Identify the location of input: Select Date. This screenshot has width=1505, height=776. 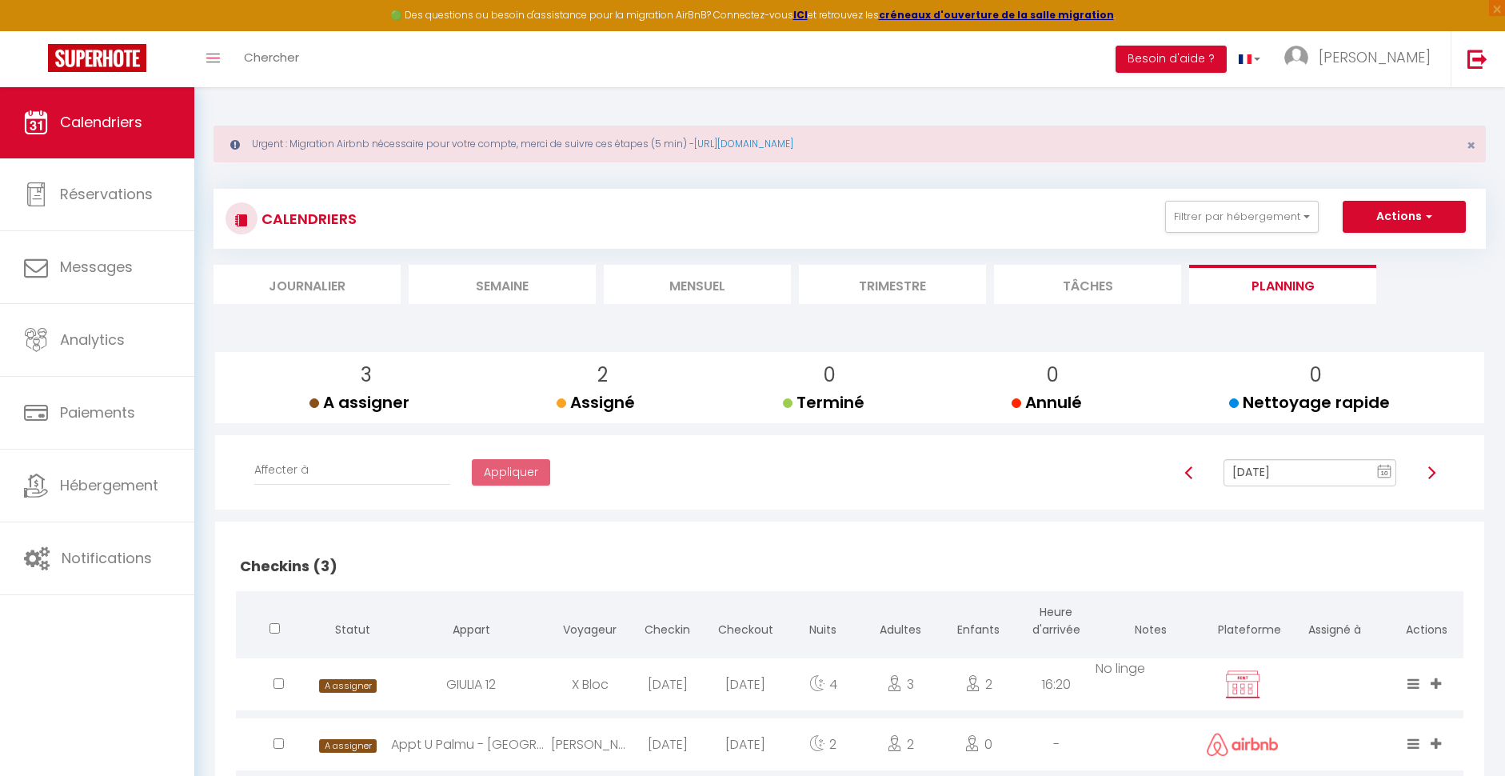
(1310, 473).